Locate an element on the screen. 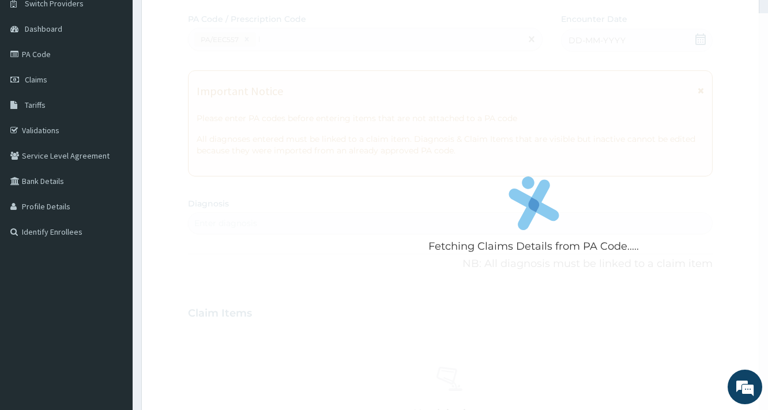 The width and height of the screenshot is (768, 410). p: Fetching Claims Details from PA Code..... is located at coordinates (534, 247).